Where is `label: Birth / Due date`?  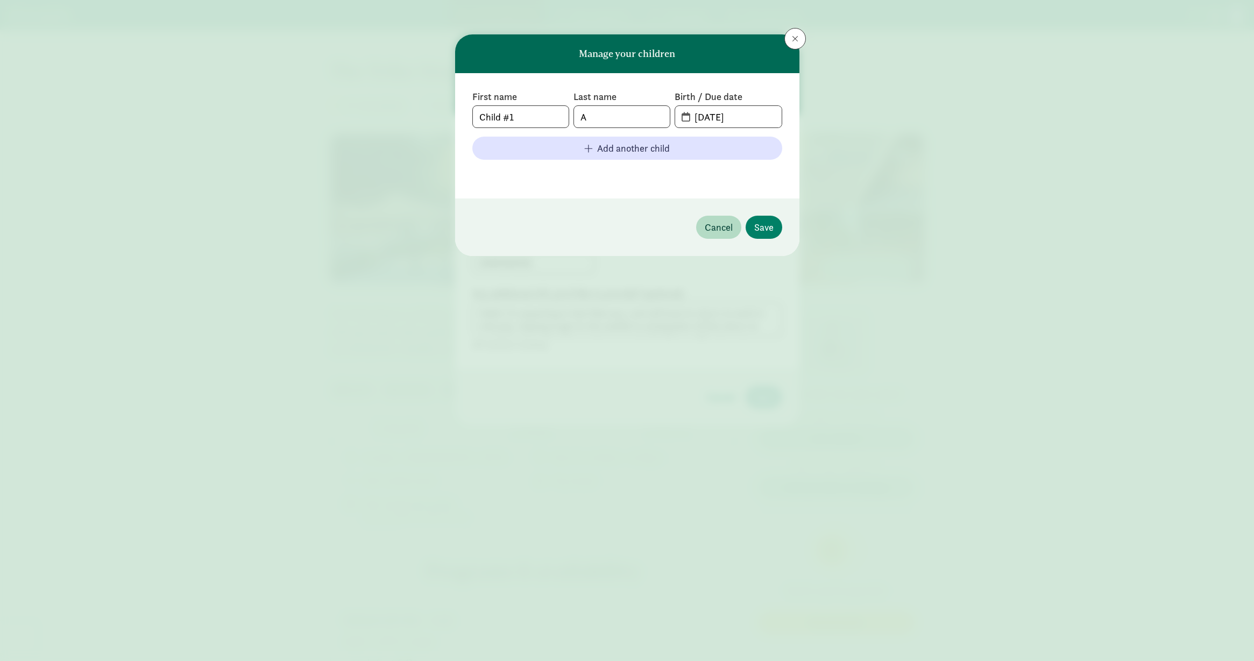
label: Birth / Due date is located at coordinates (728, 97).